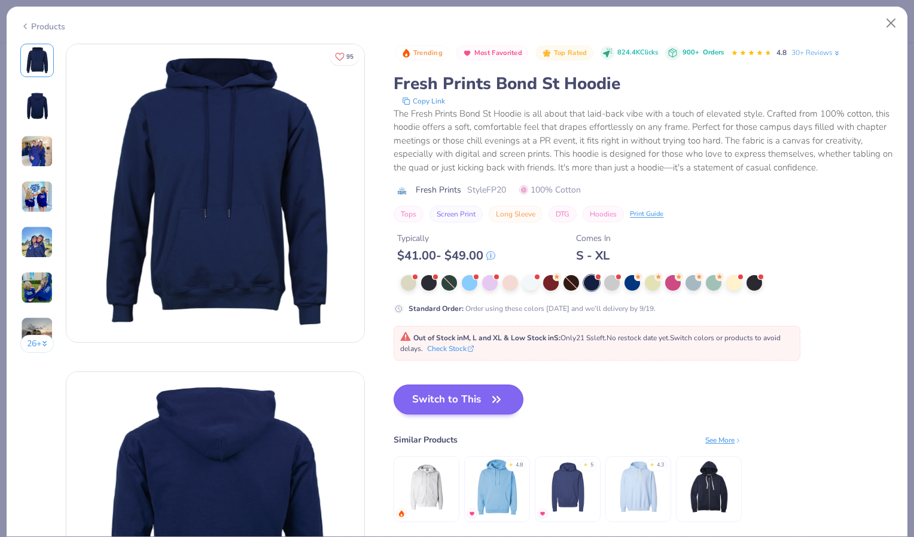 This screenshot has height=537, width=914. Describe the element at coordinates (401, 514) in the screenshot. I see `img: trending.gif` at that location.